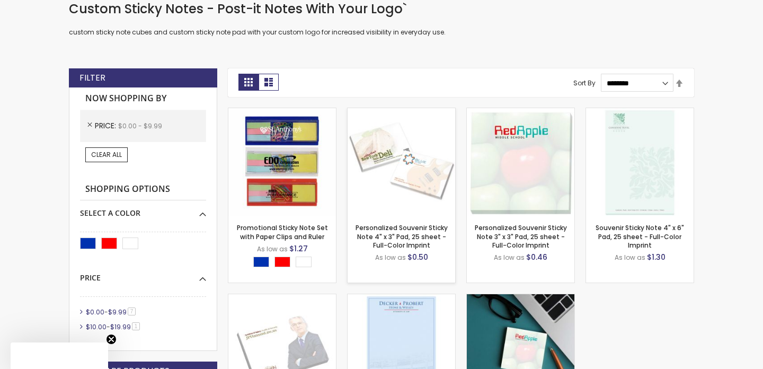  I want to click on a: $0.00-$9.997, so click(111, 312).